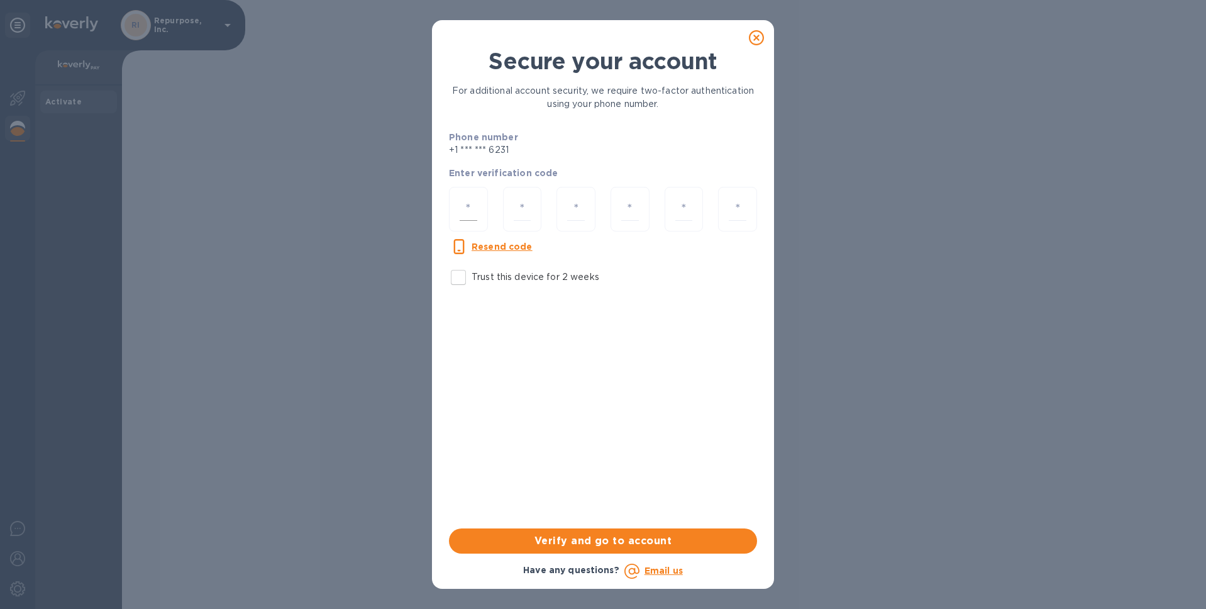 The height and width of the screenshot is (609, 1206). Describe the element at coordinates (535, 277) in the screenshot. I see `p: Trust this device for 2 weeks` at that location.